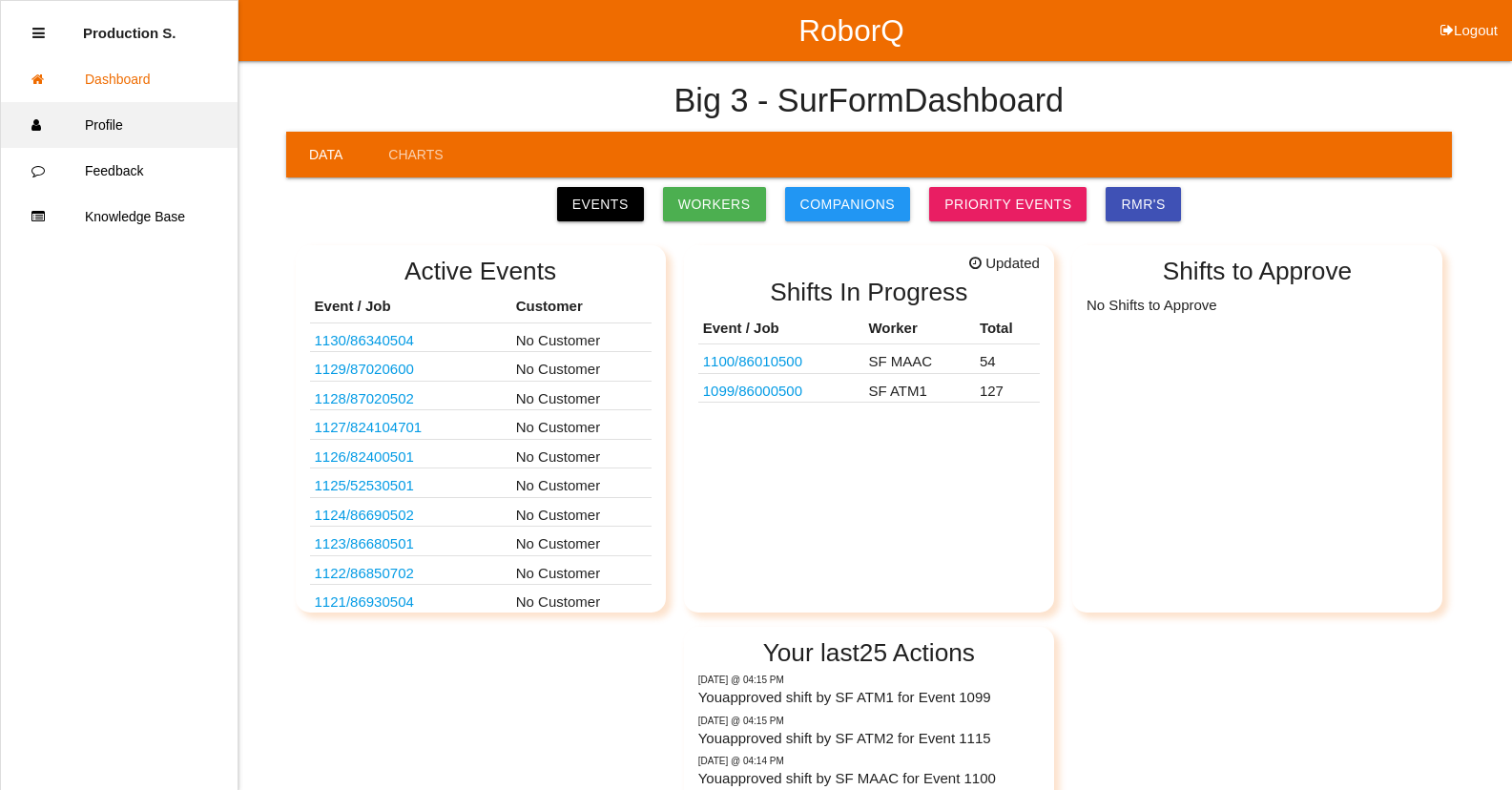 The image size is (1512, 790). Describe the element at coordinates (365, 397) in the screenshot. I see `a: 1128/87020502` at that location.